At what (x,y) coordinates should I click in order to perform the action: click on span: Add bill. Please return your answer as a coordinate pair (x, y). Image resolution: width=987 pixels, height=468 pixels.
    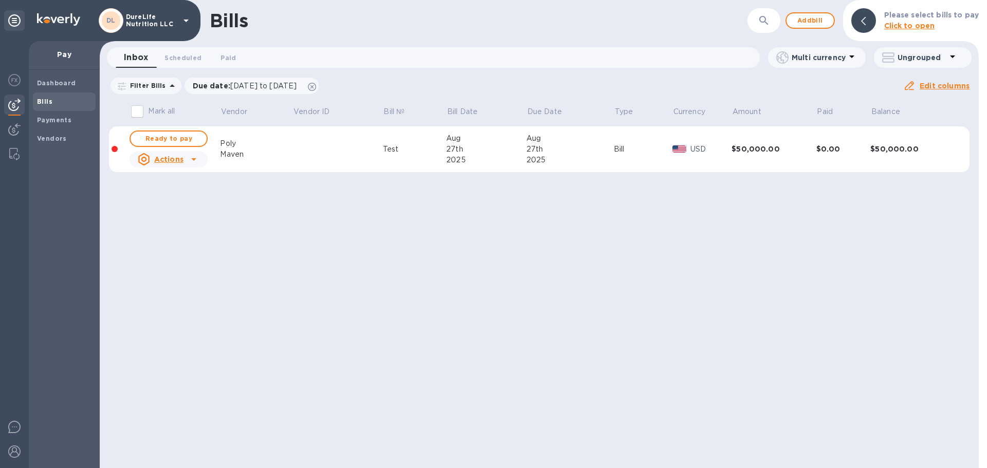
    Looking at the image, I should click on (810, 21).